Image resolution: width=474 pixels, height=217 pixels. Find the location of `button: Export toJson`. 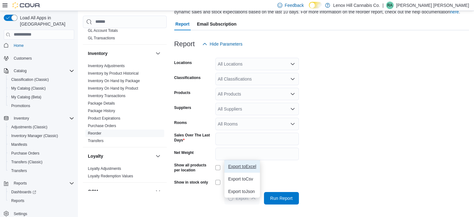

button: Export toJson is located at coordinates (242, 191).